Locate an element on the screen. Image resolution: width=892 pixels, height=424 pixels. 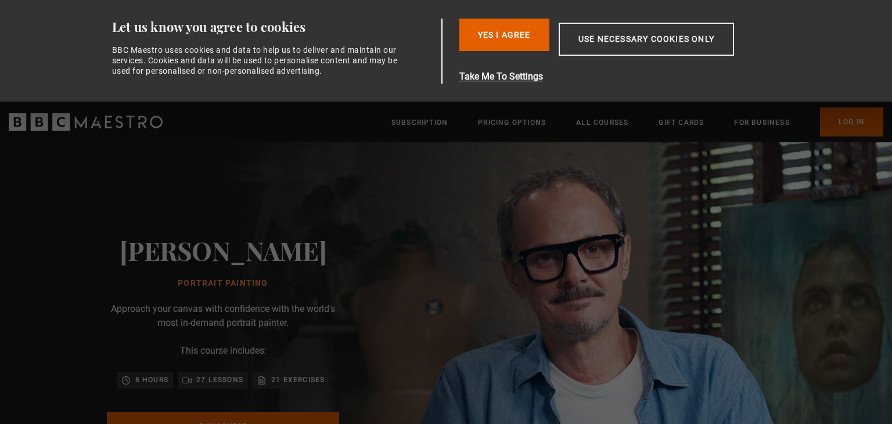
button: Yes I Agree is located at coordinates (504, 35).